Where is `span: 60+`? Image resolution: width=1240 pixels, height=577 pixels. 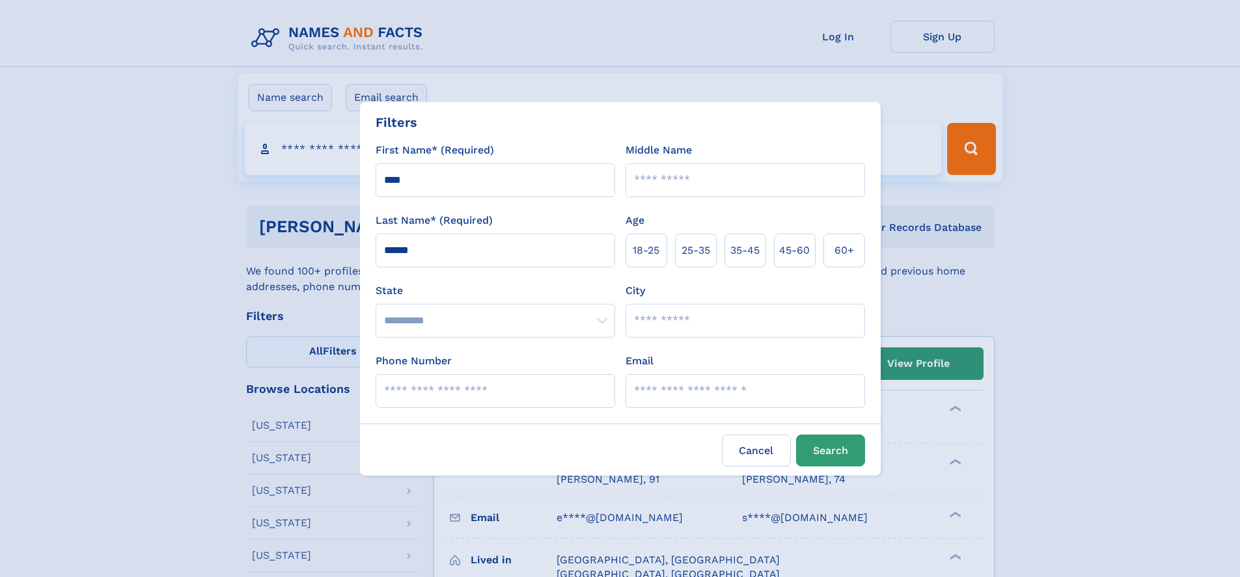
span: 60+ is located at coordinates (844, 251).